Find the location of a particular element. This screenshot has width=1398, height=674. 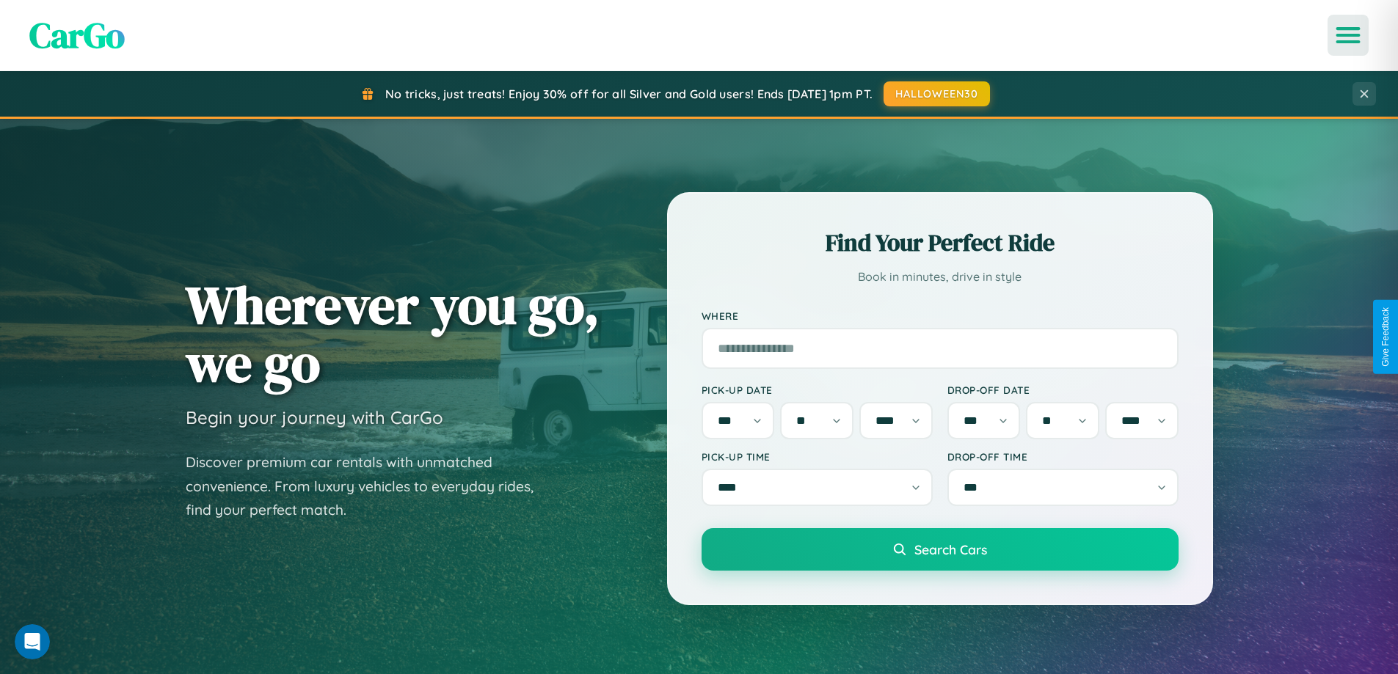

p: Discover premium car rentals with unmatched convenience. From luxury vehicles to everyday rides, ... is located at coordinates (369, 487).